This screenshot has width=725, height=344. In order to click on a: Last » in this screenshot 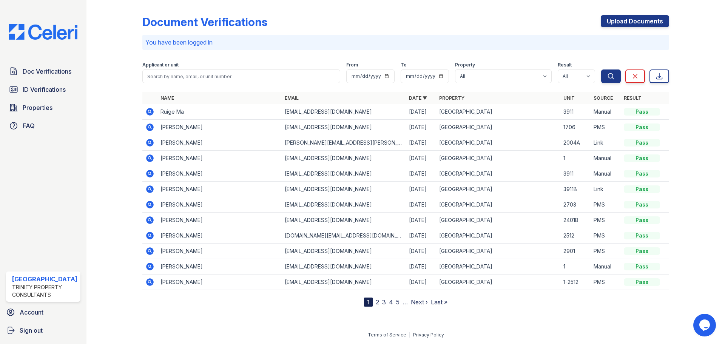, I will do `click(439, 302)`.